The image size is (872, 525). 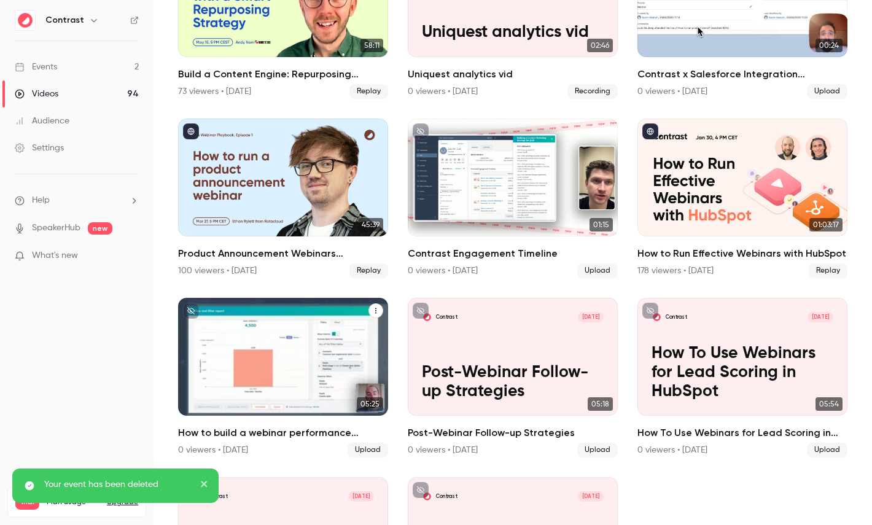 What do you see at coordinates (513, 377) in the screenshot?
I see `li: Post-Webinar Follow-up Strategies` at bounding box center [513, 377].